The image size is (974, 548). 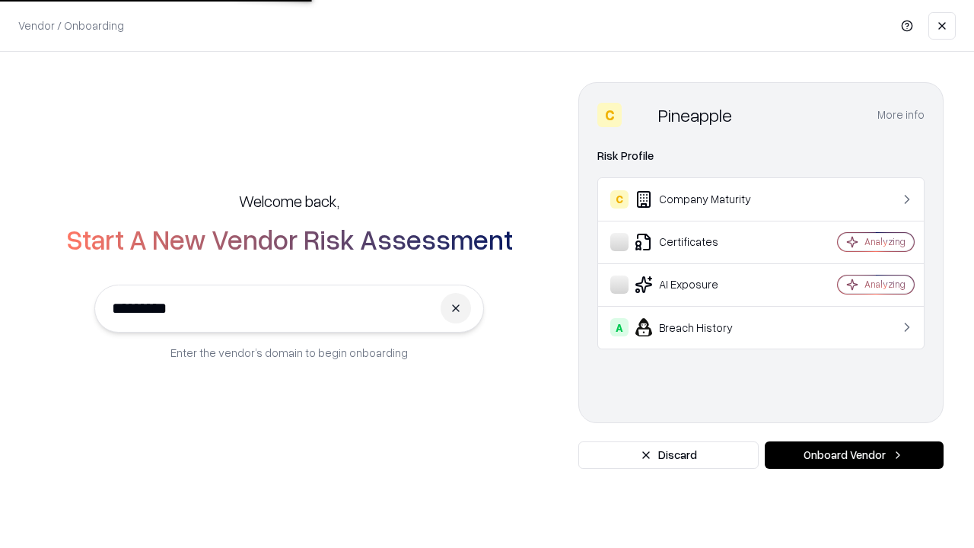 I want to click on button: More info, so click(x=901, y=115).